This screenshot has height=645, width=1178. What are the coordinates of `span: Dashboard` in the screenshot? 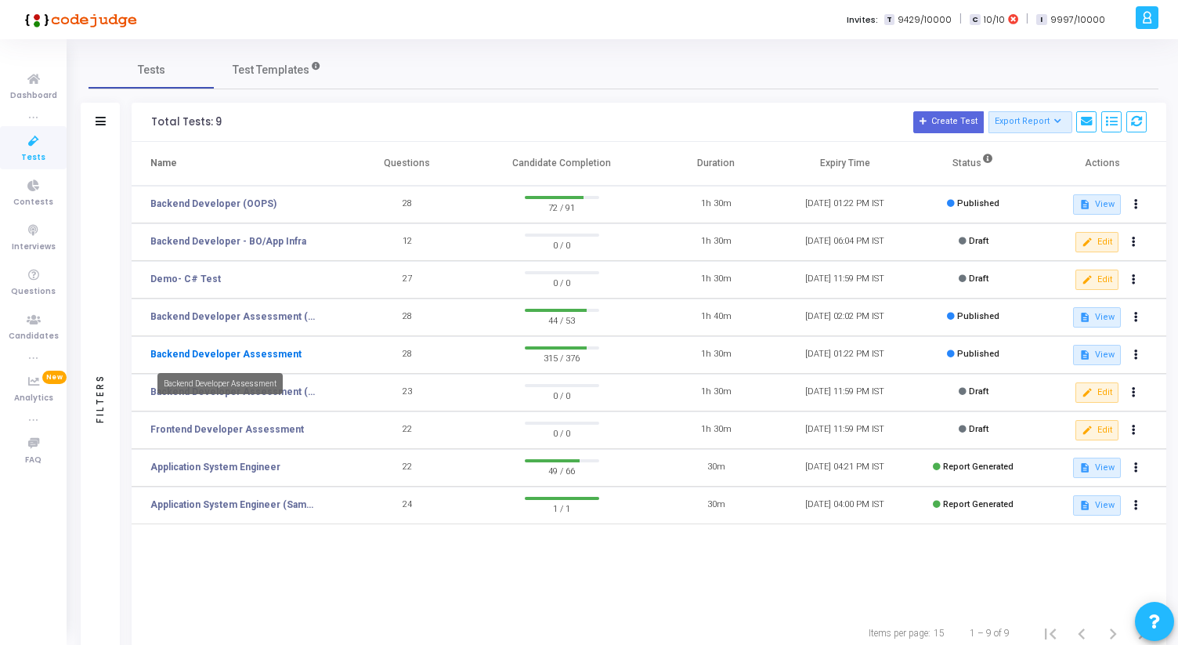 It's located at (34, 96).